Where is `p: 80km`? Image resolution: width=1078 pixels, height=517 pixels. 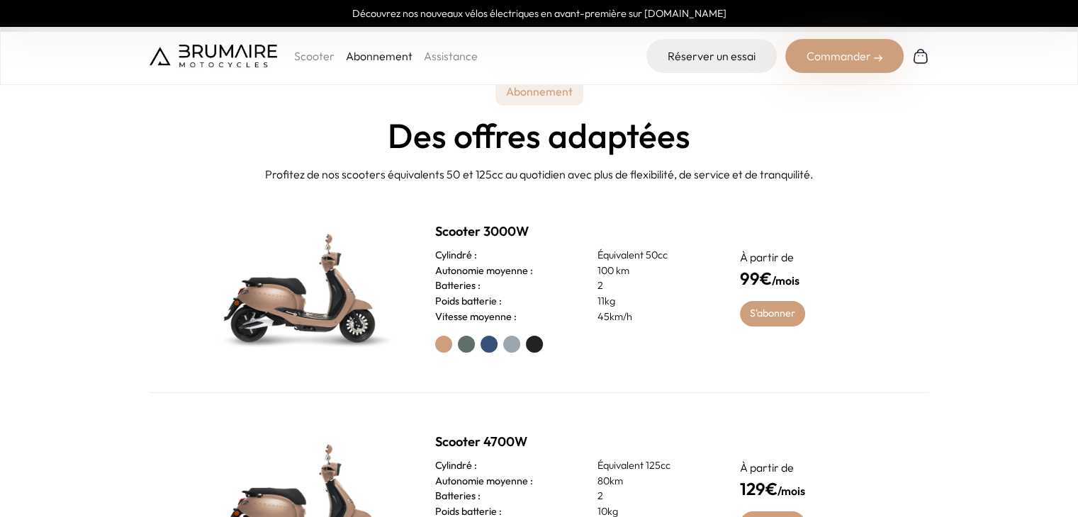 p: 80km is located at coordinates (651, 482).